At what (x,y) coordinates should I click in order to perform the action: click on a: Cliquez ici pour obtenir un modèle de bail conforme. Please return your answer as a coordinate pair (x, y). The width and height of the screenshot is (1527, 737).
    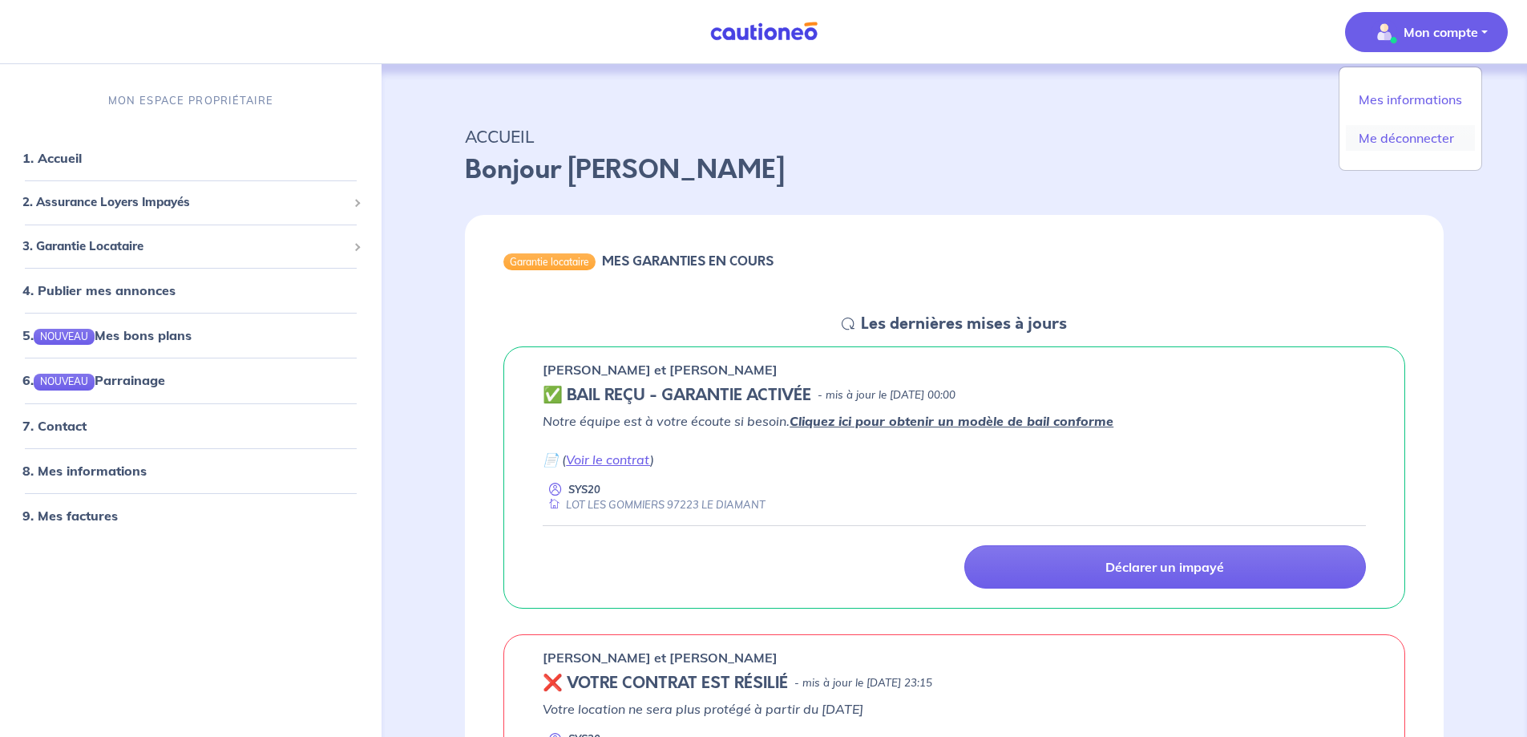
    Looking at the image, I should click on (952, 421).